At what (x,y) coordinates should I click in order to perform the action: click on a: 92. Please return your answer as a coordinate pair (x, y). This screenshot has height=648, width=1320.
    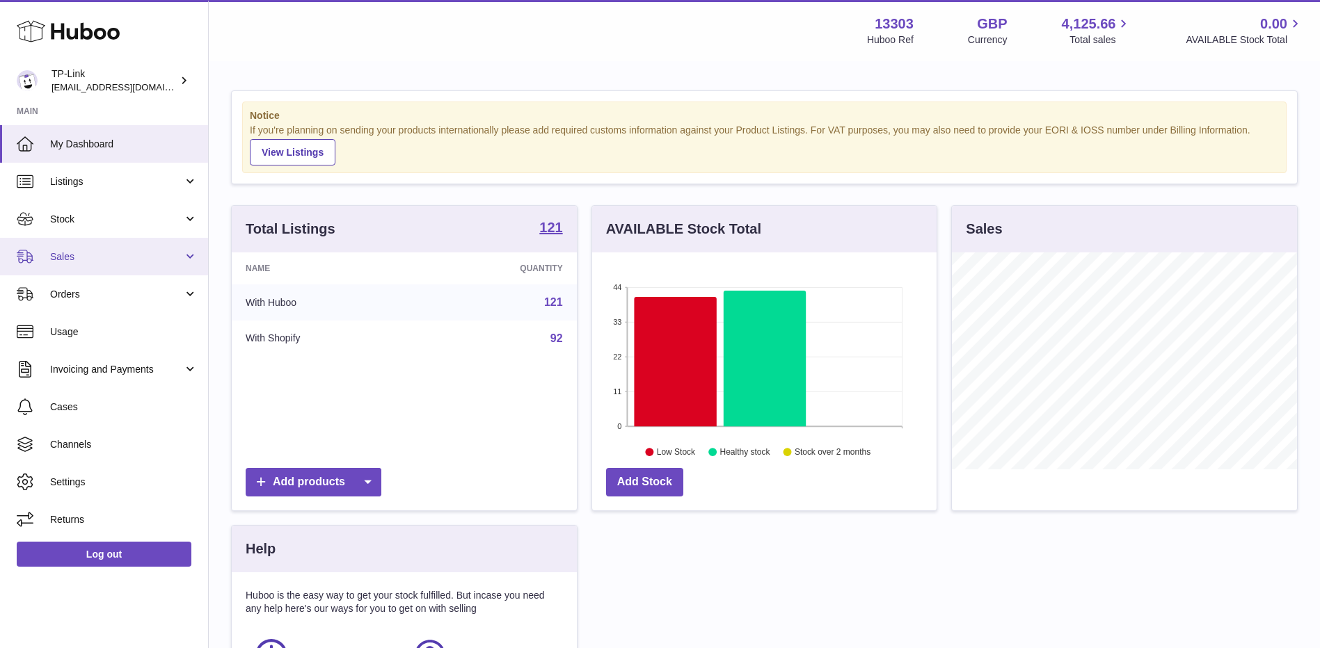
    Looking at the image, I should click on (557, 338).